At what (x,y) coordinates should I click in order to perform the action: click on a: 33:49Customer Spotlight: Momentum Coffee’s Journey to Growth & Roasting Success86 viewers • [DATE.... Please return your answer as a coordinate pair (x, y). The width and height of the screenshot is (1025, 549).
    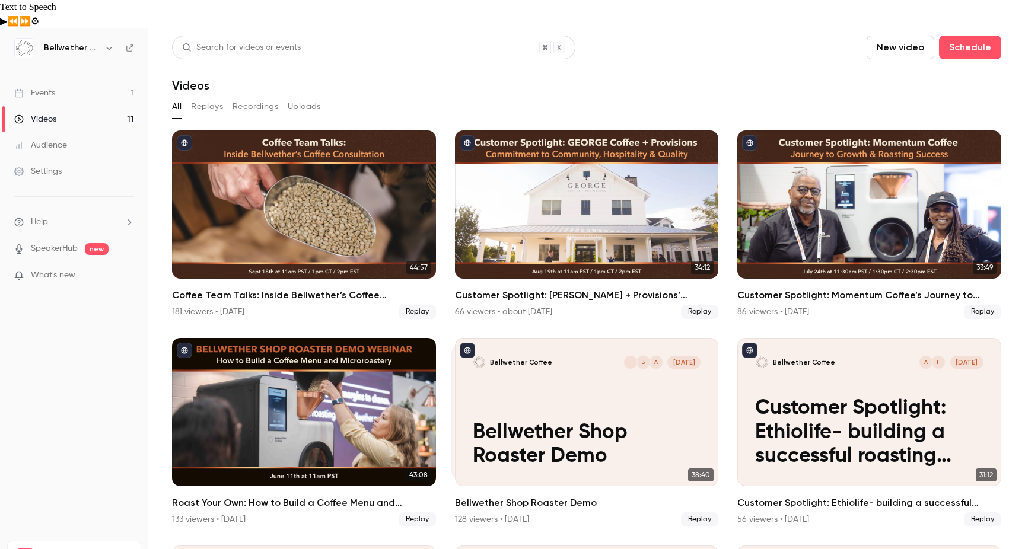
    Looking at the image, I should click on (869, 225).